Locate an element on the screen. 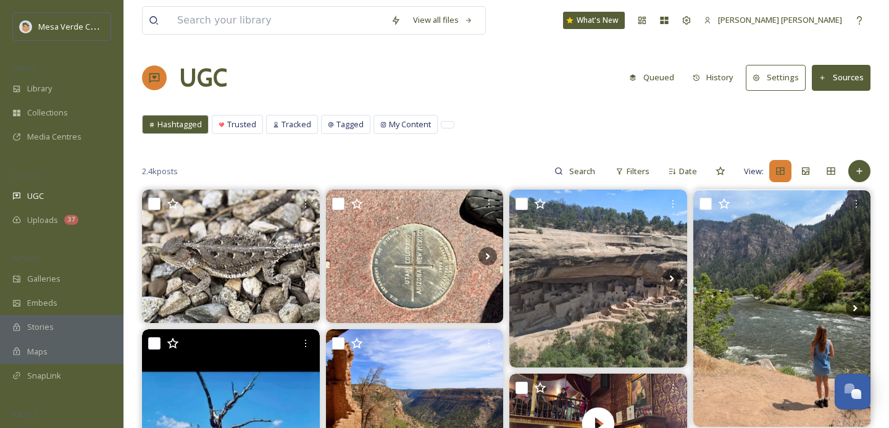  a: History is located at coordinates (716, 77).